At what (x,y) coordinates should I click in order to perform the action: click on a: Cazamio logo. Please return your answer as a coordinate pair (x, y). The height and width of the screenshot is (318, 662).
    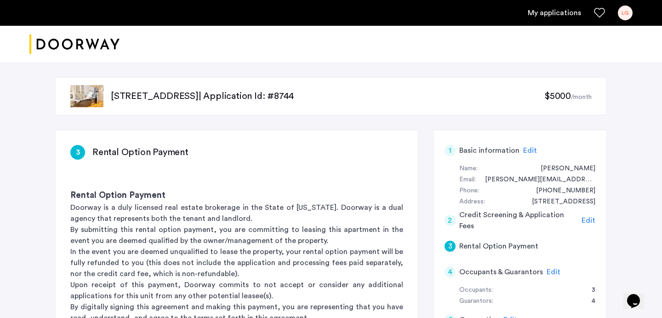
    Looking at the image, I should click on (75, 44).